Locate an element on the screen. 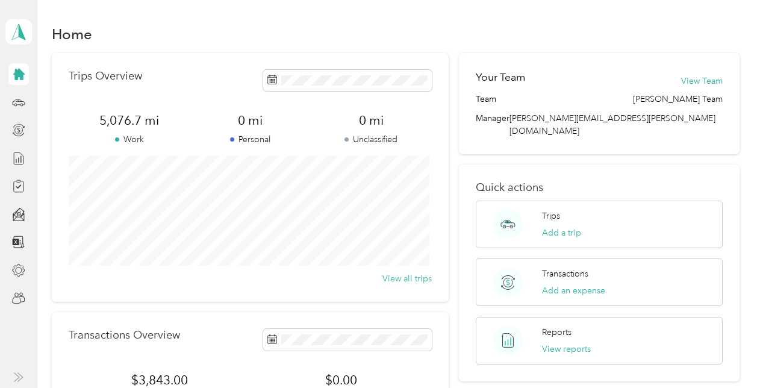 This screenshot has height=388, width=760. p: Quick actions is located at coordinates (598, 187).